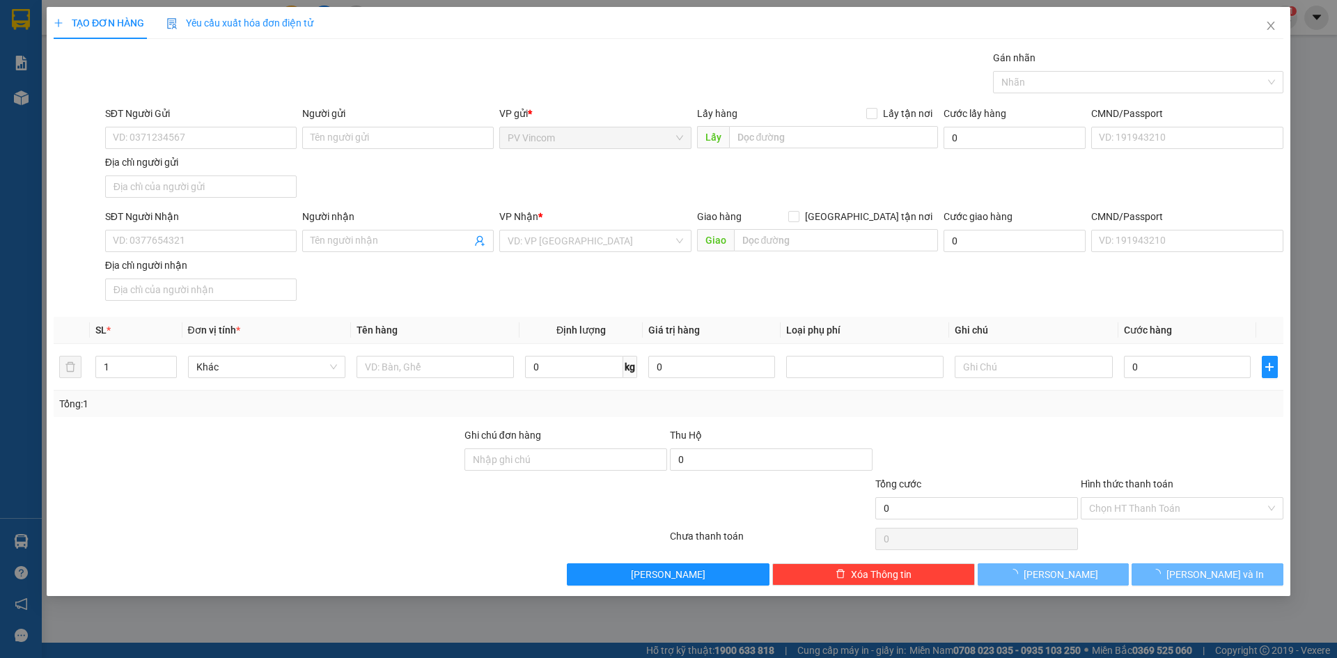 This screenshot has height=658, width=1337. What do you see at coordinates (1147, 330) in the screenshot?
I see `span: Cước hàng` at bounding box center [1147, 330].